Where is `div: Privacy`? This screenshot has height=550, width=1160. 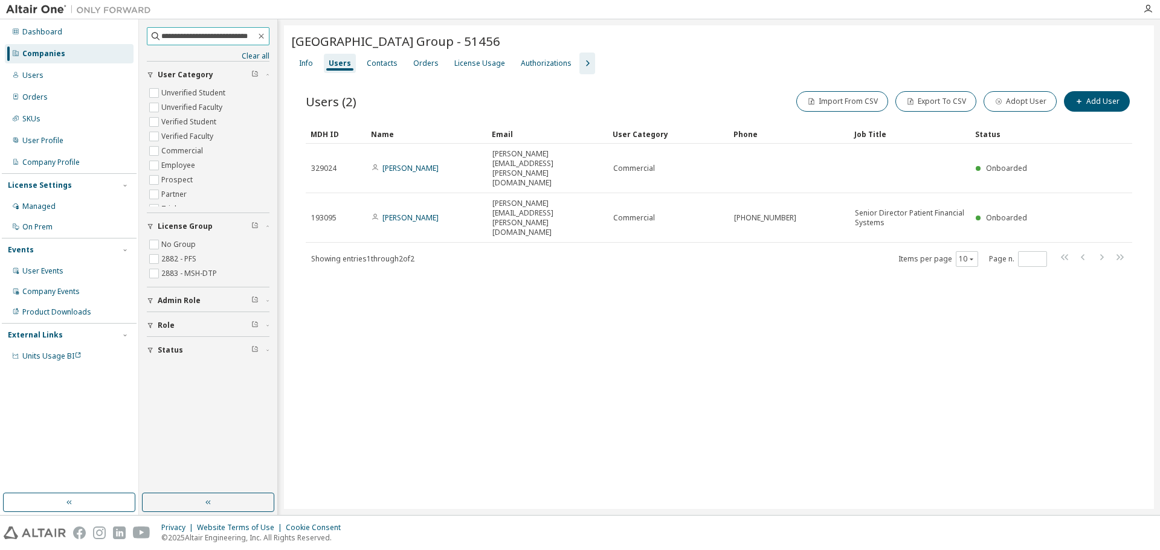
div: Privacy is located at coordinates (179, 528).